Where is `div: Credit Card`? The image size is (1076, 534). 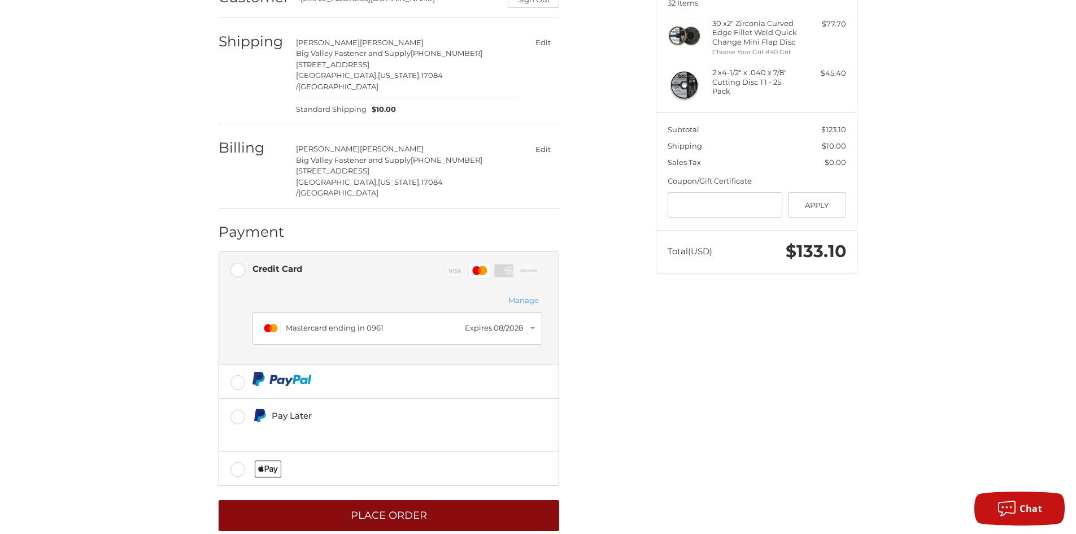
div: Credit Card is located at coordinates (277, 268).